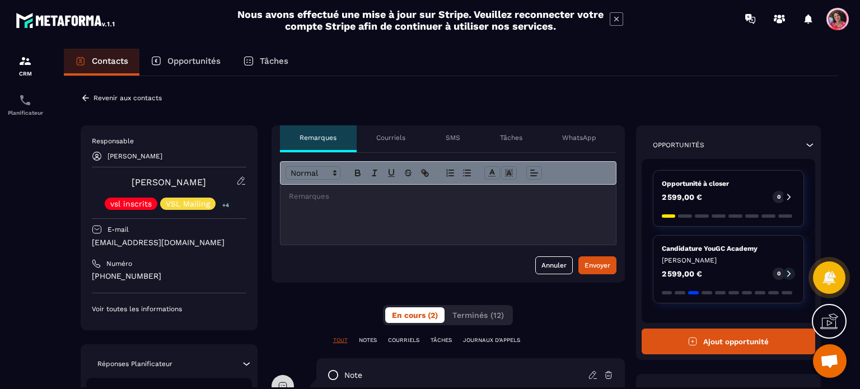 This screenshot has height=389, width=860. Describe the element at coordinates (318, 138) in the screenshot. I see `p: Remarques` at that location.